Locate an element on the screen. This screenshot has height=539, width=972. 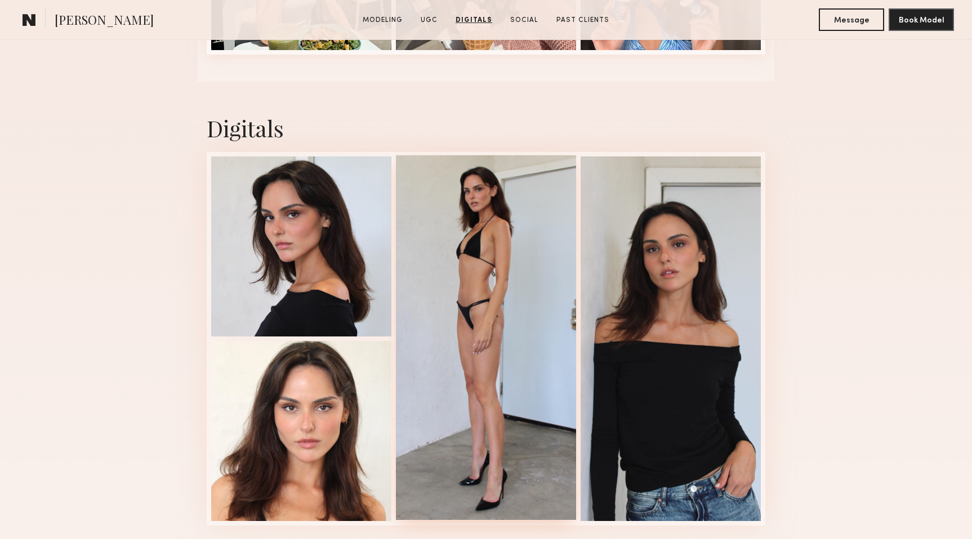
button: Book Model is located at coordinates (921, 20).